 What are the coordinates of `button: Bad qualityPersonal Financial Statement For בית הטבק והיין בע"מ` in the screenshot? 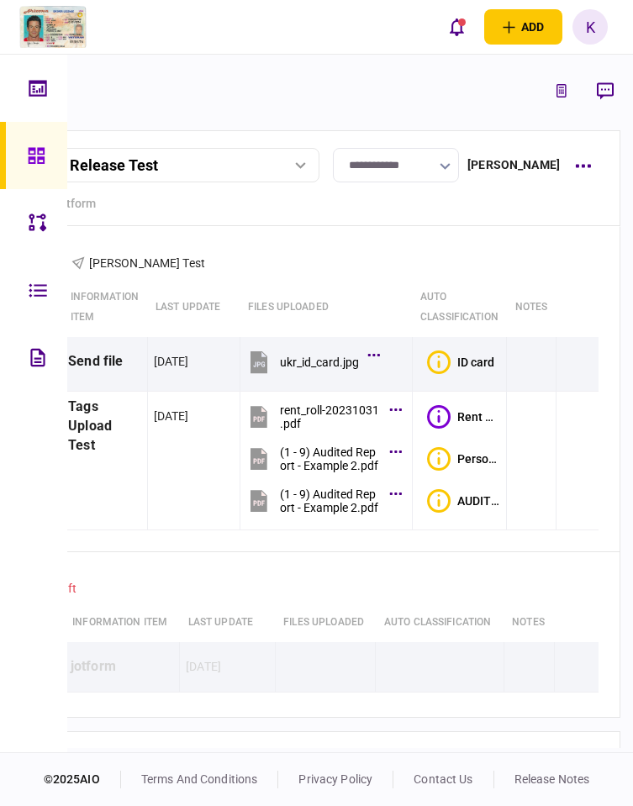 It's located at (464, 459).